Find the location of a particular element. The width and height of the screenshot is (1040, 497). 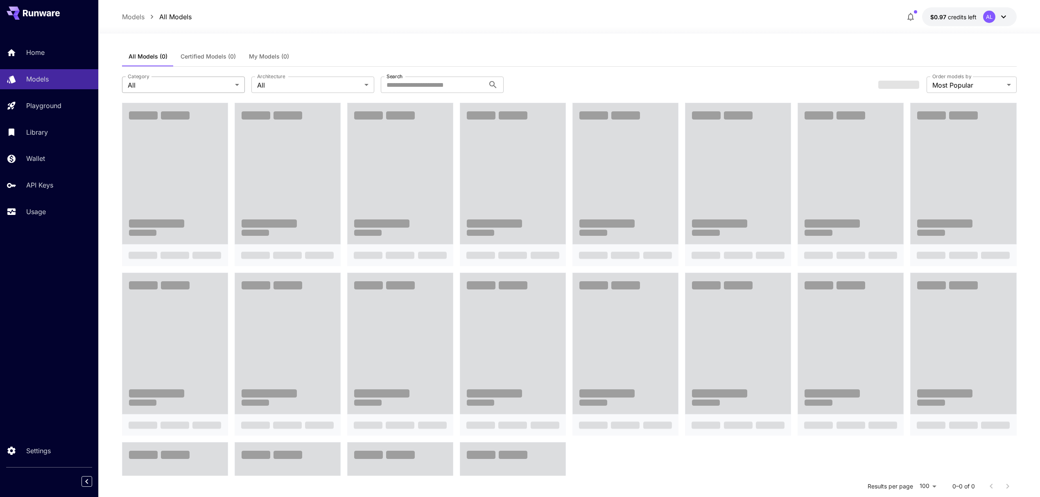

button: $0.9692AL is located at coordinates (969, 17).